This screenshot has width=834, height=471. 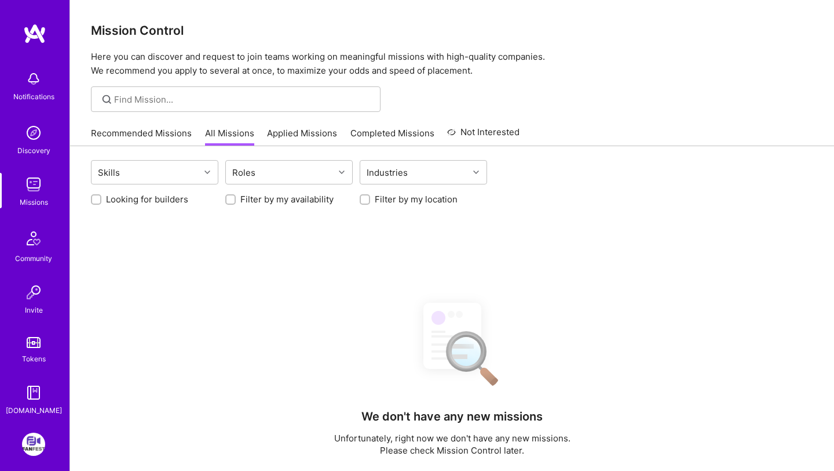 What do you see at coordinates (34, 309) in the screenshot?
I see `div: Invite` at bounding box center [34, 309].